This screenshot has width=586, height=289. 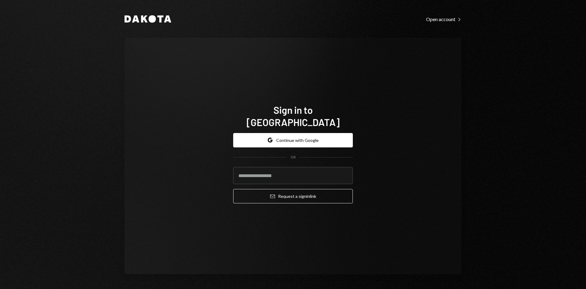 What do you see at coordinates (444, 19) in the screenshot?
I see `a: Open account` at bounding box center [444, 19].